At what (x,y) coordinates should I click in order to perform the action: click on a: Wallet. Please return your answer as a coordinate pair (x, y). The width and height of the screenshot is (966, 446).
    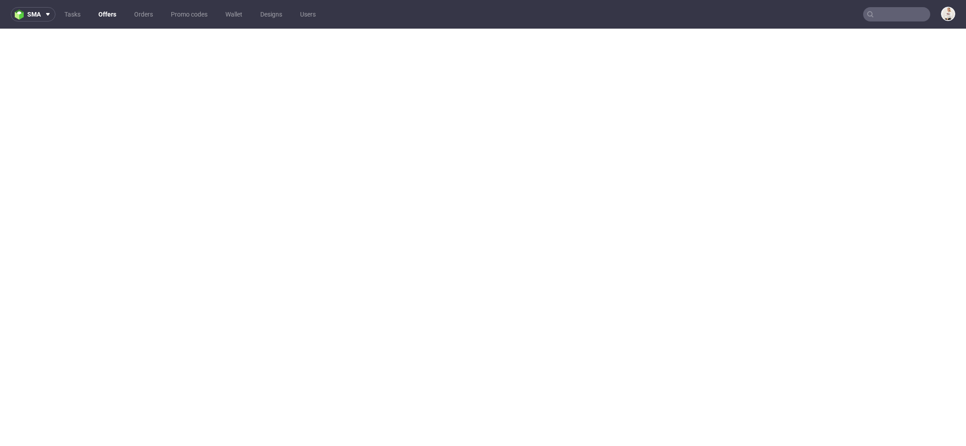
    Looking at the image, I should click on (234, 14).